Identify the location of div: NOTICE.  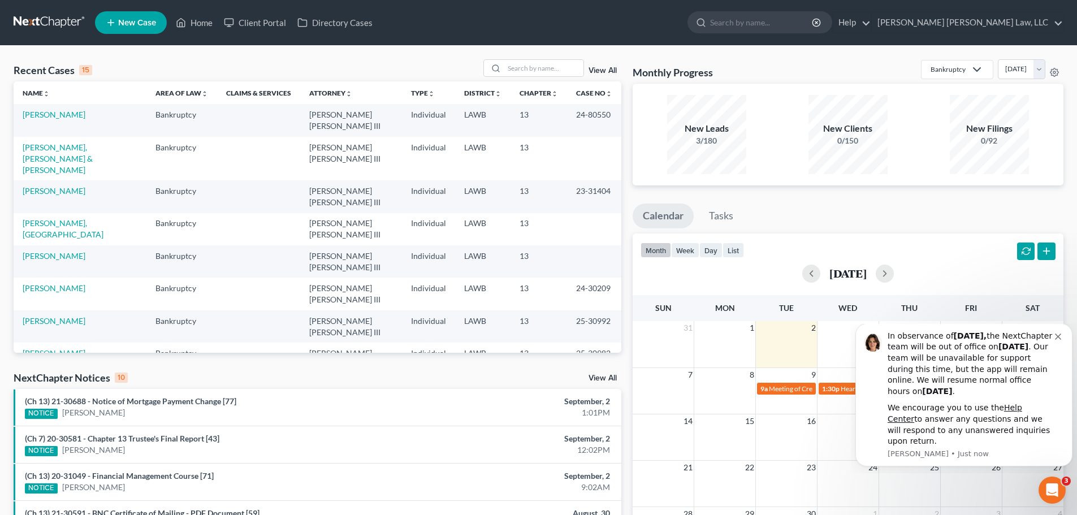
(41, 488).